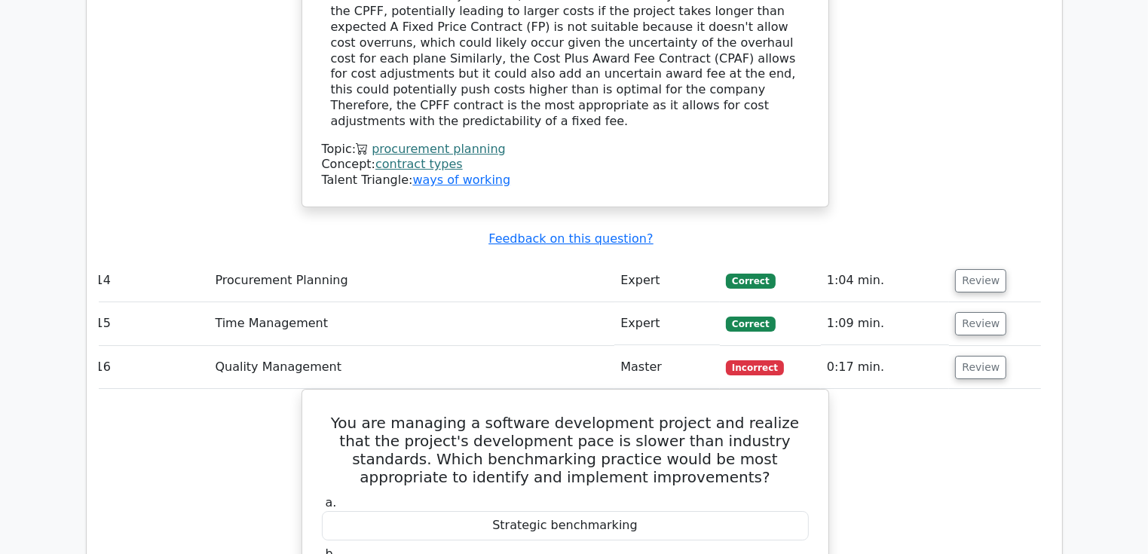  What do you see at coordinates (885, 367) in the screenshot?
I see `td: 0:17 min.` at bounding box center [885, 367].